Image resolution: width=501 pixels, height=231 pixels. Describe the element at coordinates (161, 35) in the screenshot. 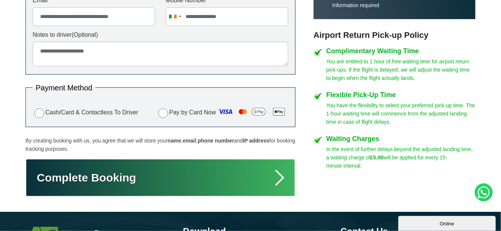

I see `label: Notes to driver` at that location.